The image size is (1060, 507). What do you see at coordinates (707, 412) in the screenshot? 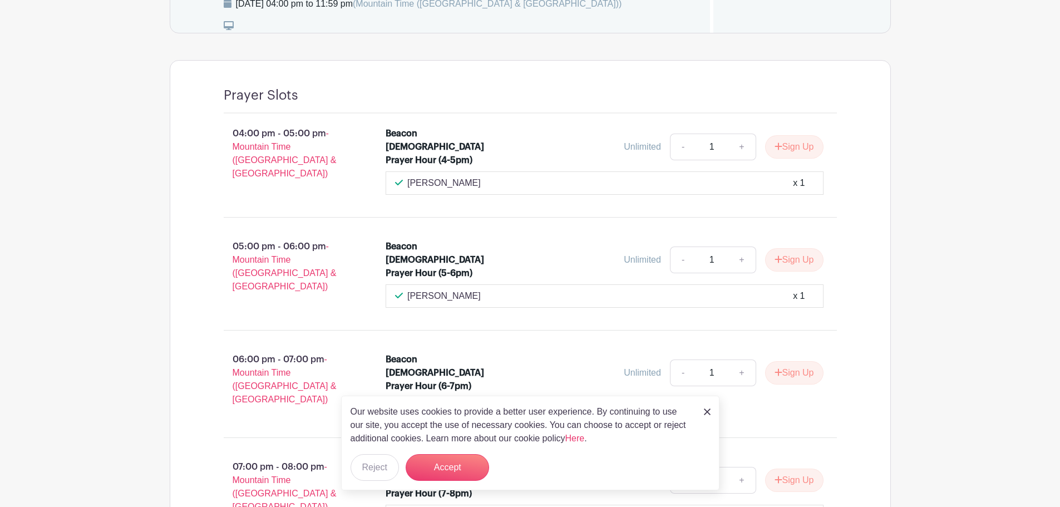
I see `img: close_button-5f87c8562297e5c2d7936805f587ecaba9071eb48480494691a3f1689db116b3.svg` at bounding box center [707, 412].